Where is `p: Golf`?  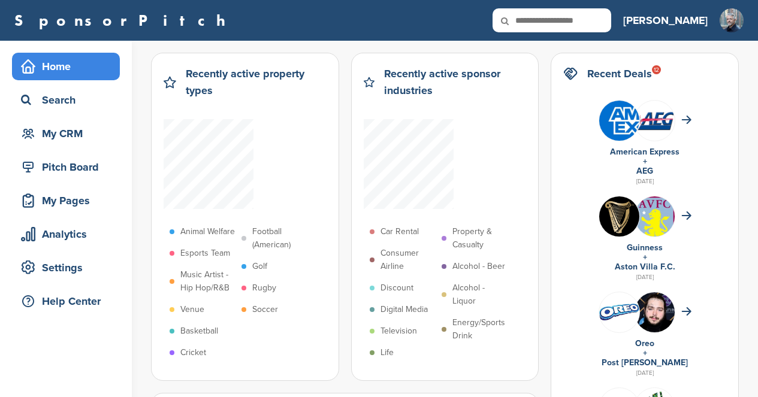
p: Golf is located at coordinates (260, 267).